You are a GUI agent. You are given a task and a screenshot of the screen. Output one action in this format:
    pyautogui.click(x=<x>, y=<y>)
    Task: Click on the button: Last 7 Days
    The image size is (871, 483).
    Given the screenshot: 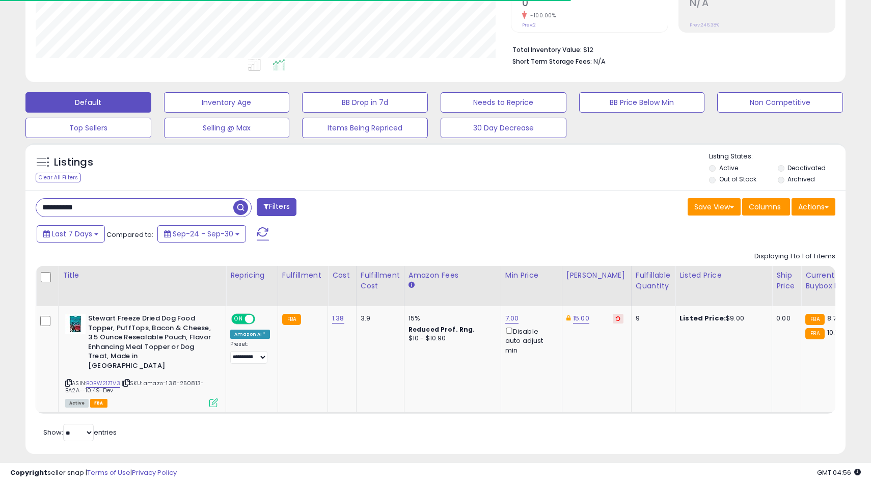 What is the action you would take?
    pyautogui.click(x=71, y=234)
    